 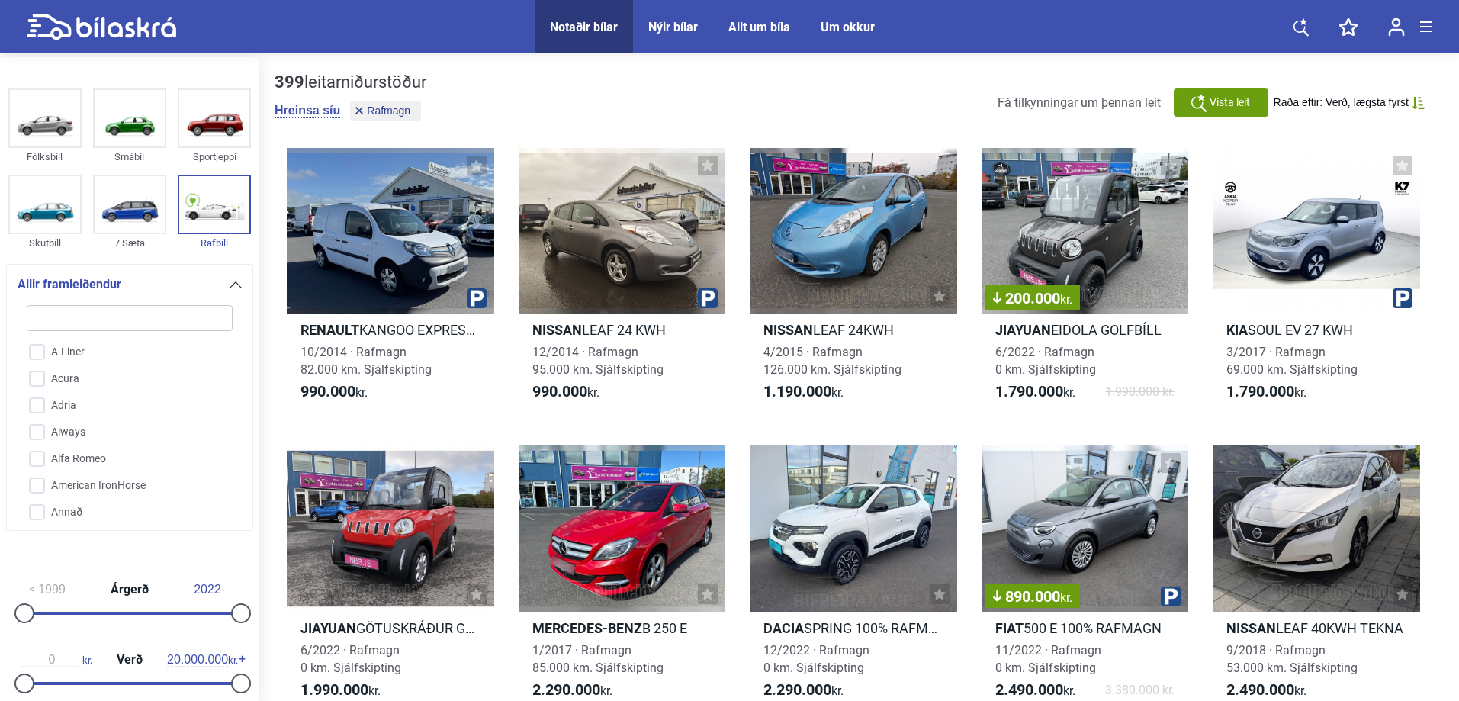 I want to click on h2: LEAF 24KWH, so click(x=854, y=330).